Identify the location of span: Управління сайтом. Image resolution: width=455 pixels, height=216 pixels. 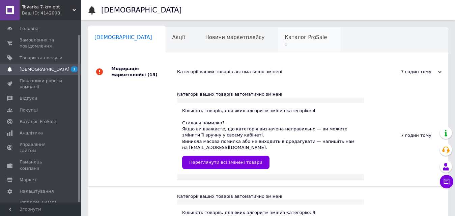
(41, 148).